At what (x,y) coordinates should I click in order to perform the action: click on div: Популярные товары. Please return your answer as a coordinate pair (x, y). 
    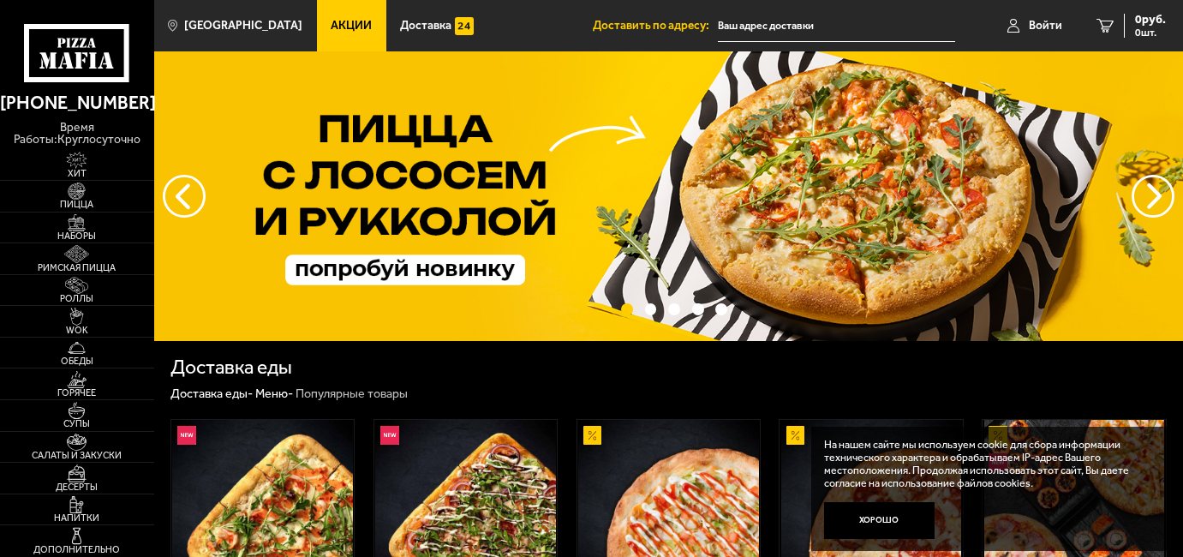
    Looking at the image, I should click on (351, 394).